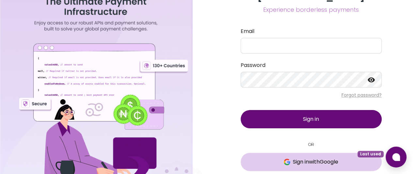  What do you see at coordinates (311, 162) in the screenshot?
I see `button: GoogleSign inwithGoogleLast used` at bounding box center [311, 162].